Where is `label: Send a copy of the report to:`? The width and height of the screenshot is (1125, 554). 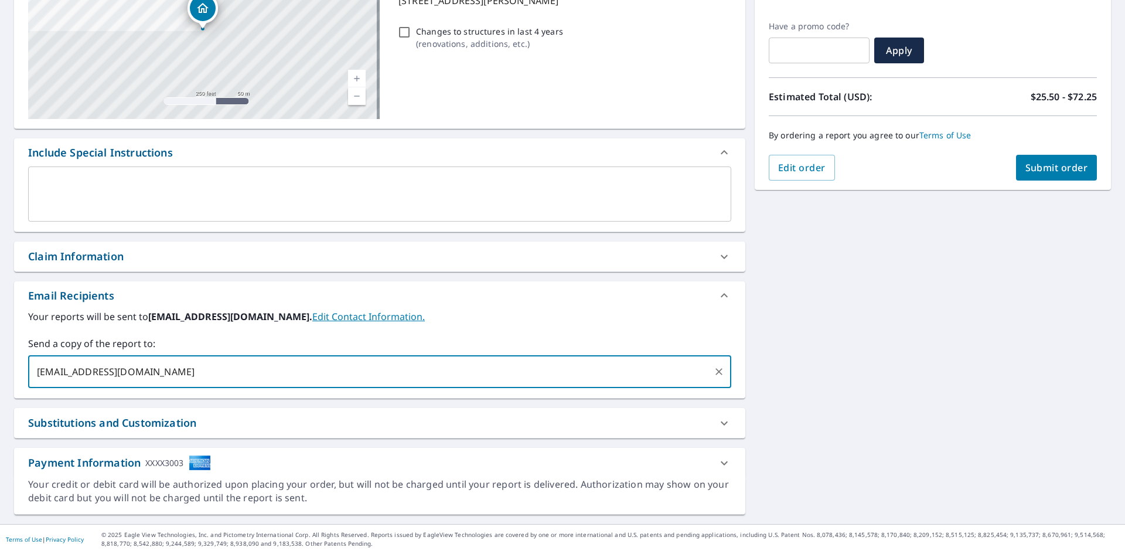 label: Send a copy of the report to: is located at coordinates (380, 343).